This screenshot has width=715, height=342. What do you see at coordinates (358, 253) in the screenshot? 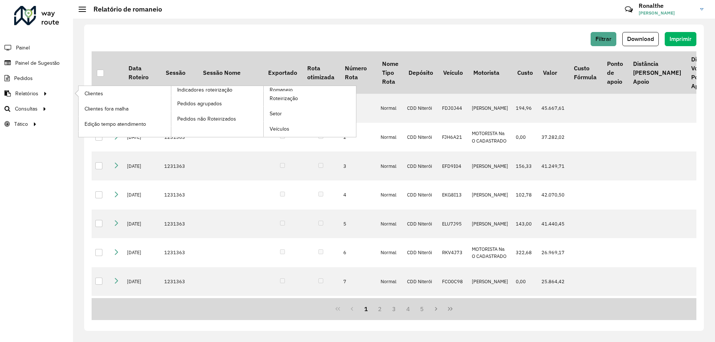
I see `td: 6` at bounding box center [358, 253].